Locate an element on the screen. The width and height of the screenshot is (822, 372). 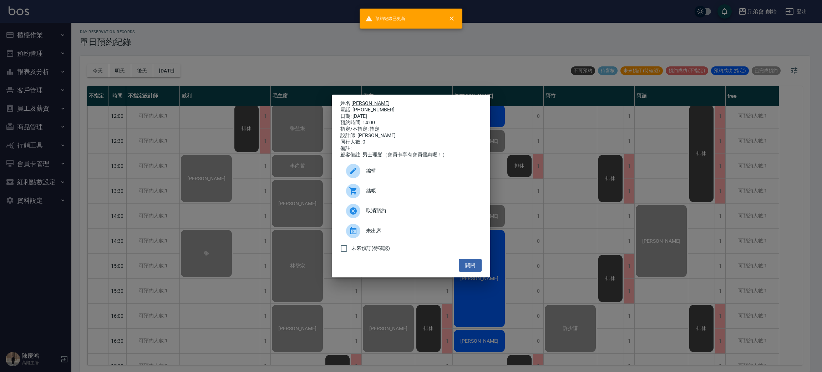
button: 關閉 is located at coordinates (470, 265).